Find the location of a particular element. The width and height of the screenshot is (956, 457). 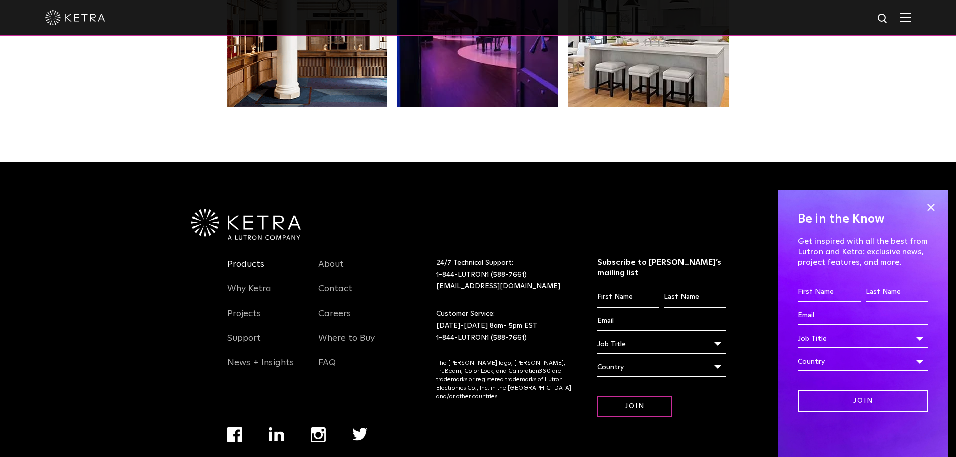

a: Why Ketra is located at coordinates (249, 295).